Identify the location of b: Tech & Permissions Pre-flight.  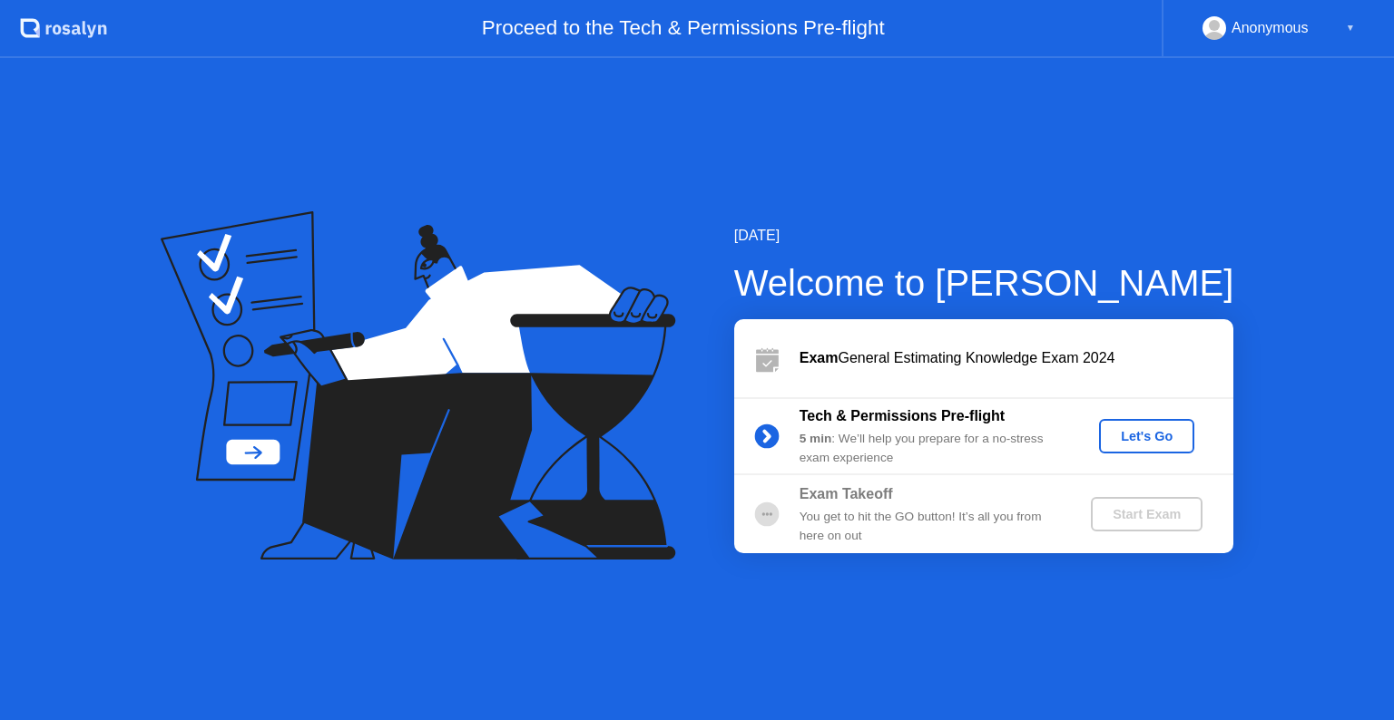
(902, 416).